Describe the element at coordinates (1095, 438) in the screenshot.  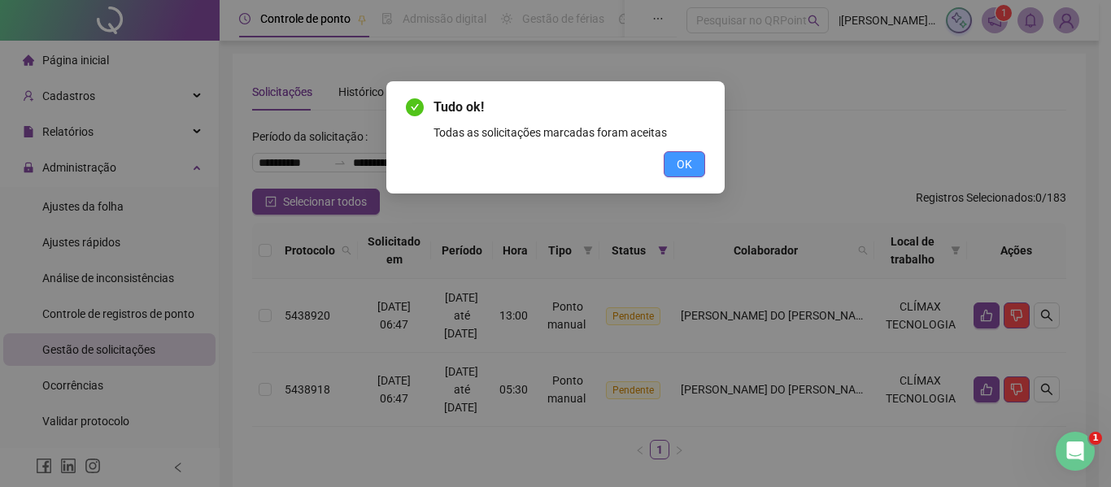
I see `span: 1` at that location.